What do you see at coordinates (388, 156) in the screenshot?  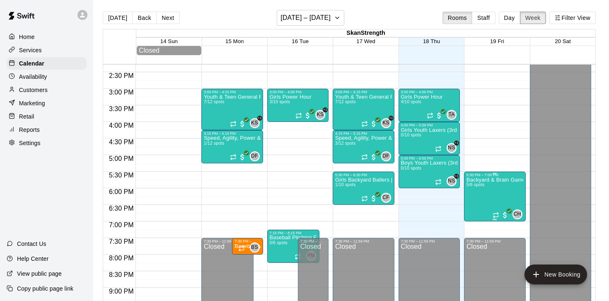 I see `span: Daniel Flanick` at bounding box center [388, 156].